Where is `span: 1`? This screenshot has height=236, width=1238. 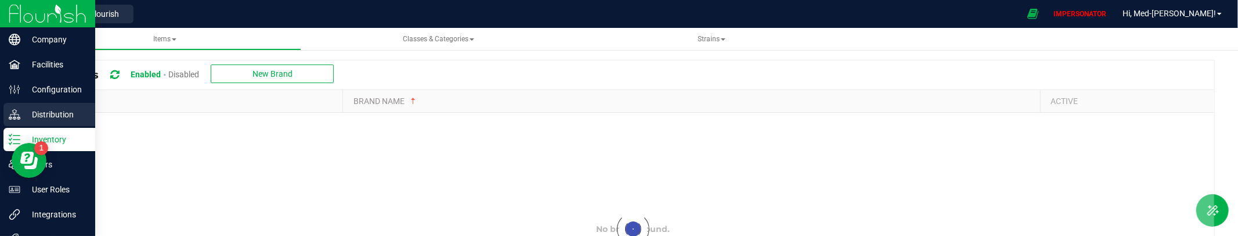 span: 1 is located at coordinates (7, 6).